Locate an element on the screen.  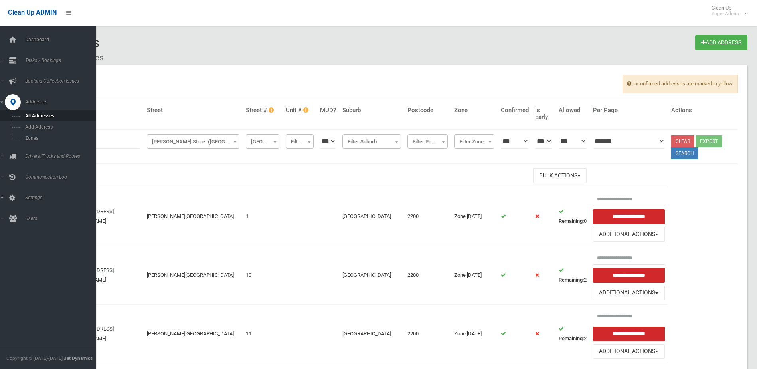
span: Clean Up is located at coordinates (727, 11).